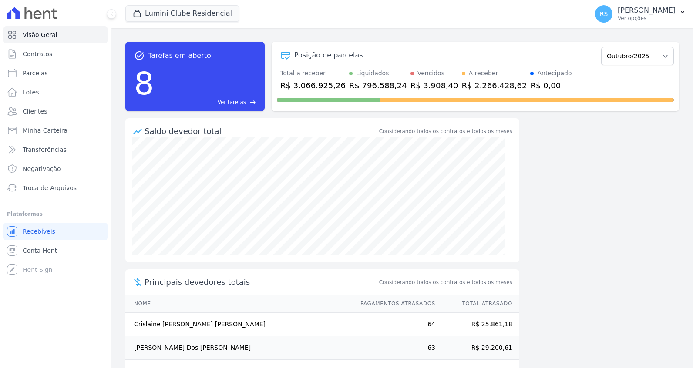  What do you see at coordinates (554, 73) in the screenshot?
I see `div: Antecipado` at bounding box center [554, 73].